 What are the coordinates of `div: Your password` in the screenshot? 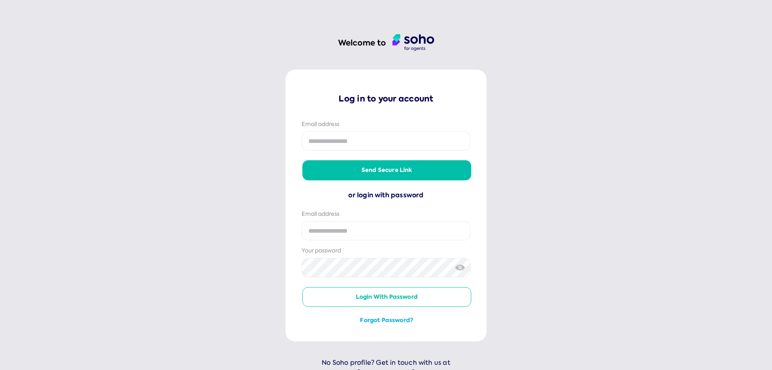 It's located at (386, 251).